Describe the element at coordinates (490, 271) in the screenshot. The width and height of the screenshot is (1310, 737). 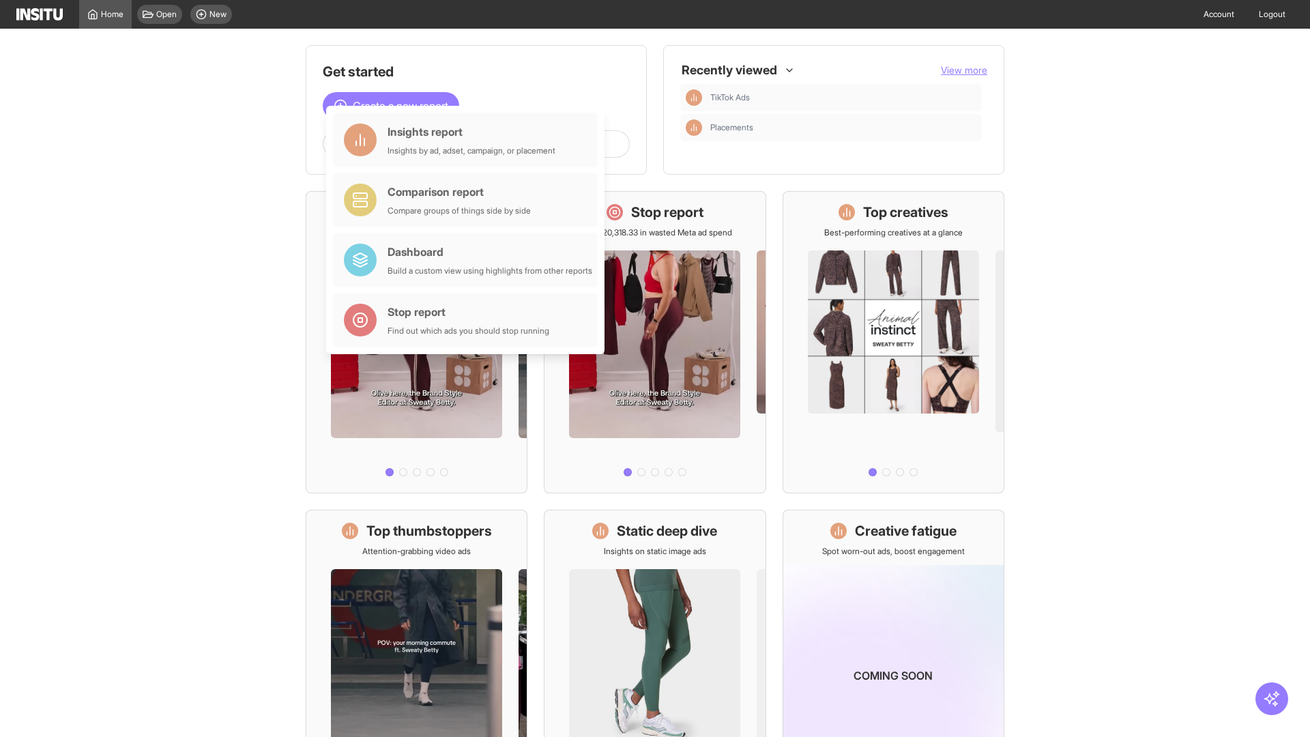
I see `div: Build a custom view using highlights from other reports` at that location.